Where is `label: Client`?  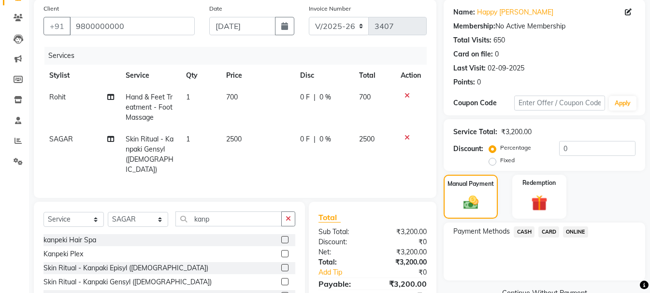 label: Client is located at coordinates (51, 9).